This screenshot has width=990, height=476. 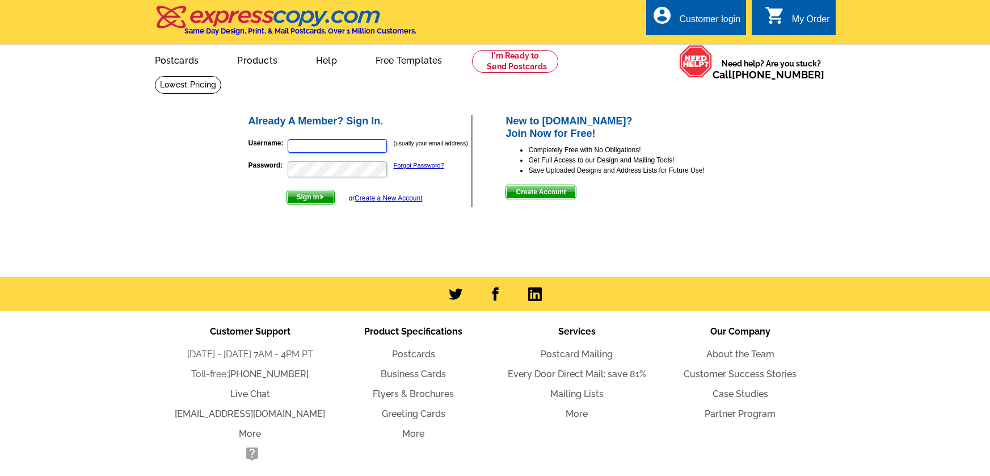 I want to click on a: Help, so click(x=326, y=59).